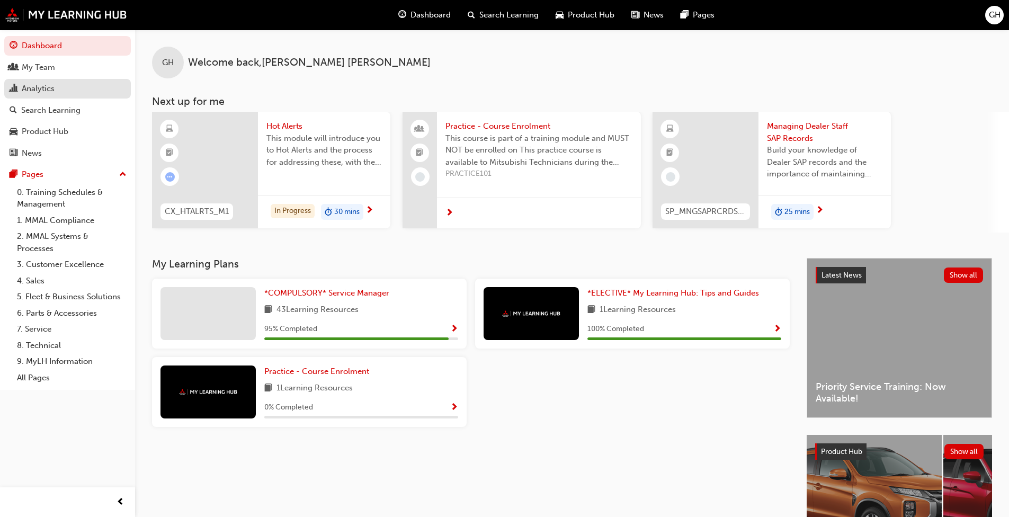 This screenshot has width=1009, height=517. What do you see at coordinates (899, 338) in the screenshot?
I see `a: Latest NewsShow allPriority Service Training: Now Available!` at bounding box center [899, 338].